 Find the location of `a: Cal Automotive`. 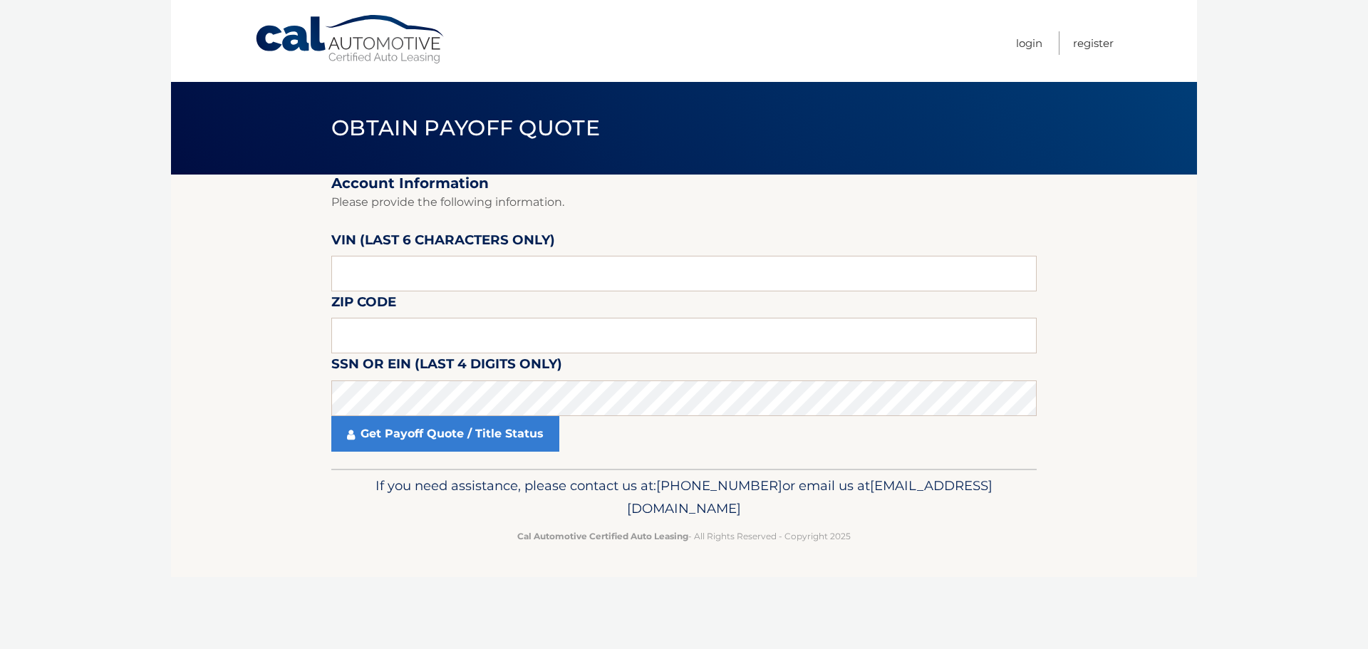

a: Cal Automotive is located at coordinates (350, 39).